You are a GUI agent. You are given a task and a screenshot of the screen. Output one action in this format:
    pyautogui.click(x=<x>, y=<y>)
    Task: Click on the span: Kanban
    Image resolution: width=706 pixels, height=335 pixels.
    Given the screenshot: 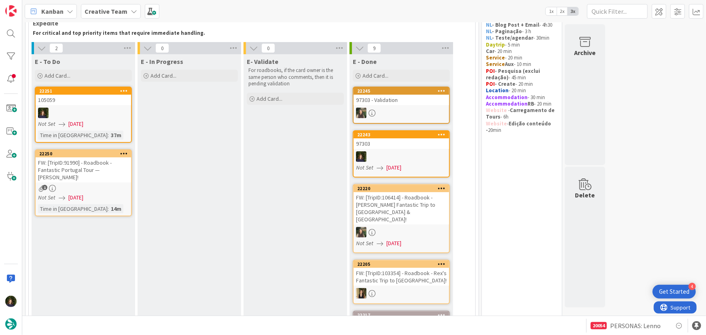 What is the action you would take?
    pyautogui.click(x=52, y=11)
    